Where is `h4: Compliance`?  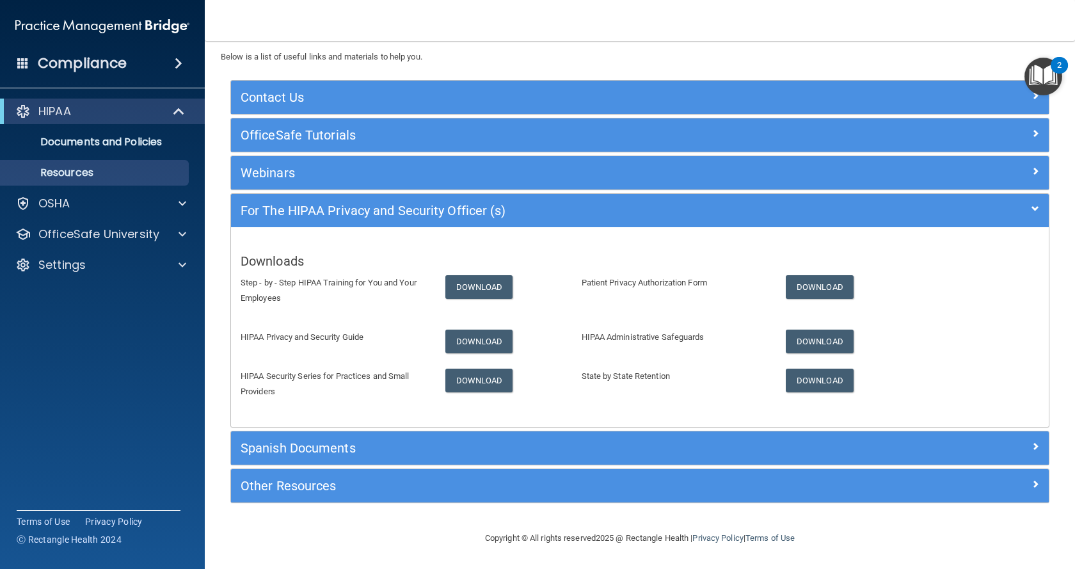 h4: Compliance is located at coordinates (82, 63).